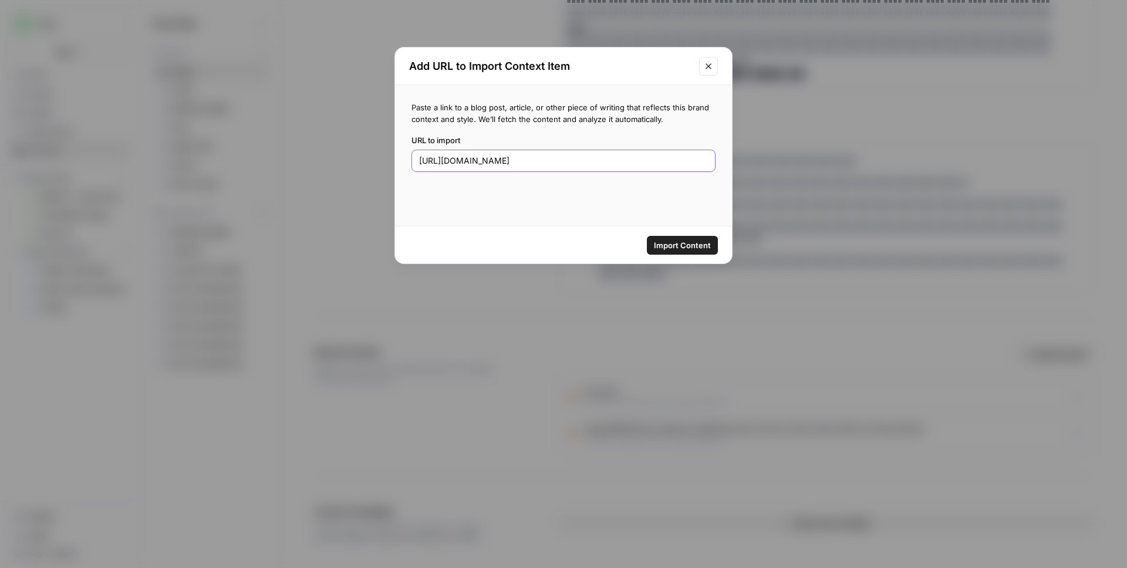 Image resolution: width=1127 pixels, height=568 pixels. I want to click on label: URL to import, so click(564, 140).